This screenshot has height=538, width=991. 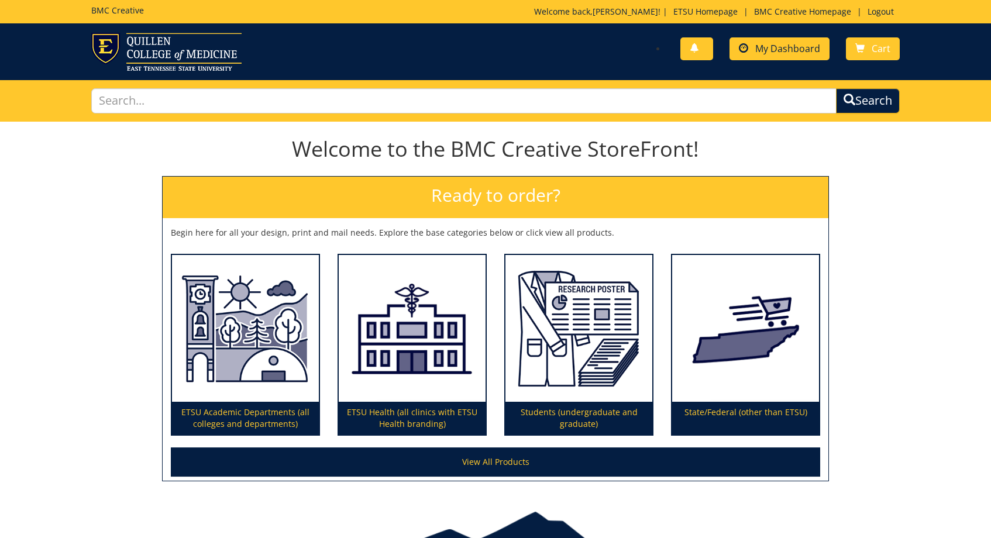 What do you see at coordinates (779, 49) in the screenshot?
I see `a: My Dashboard` at bounding box center [779, 49].